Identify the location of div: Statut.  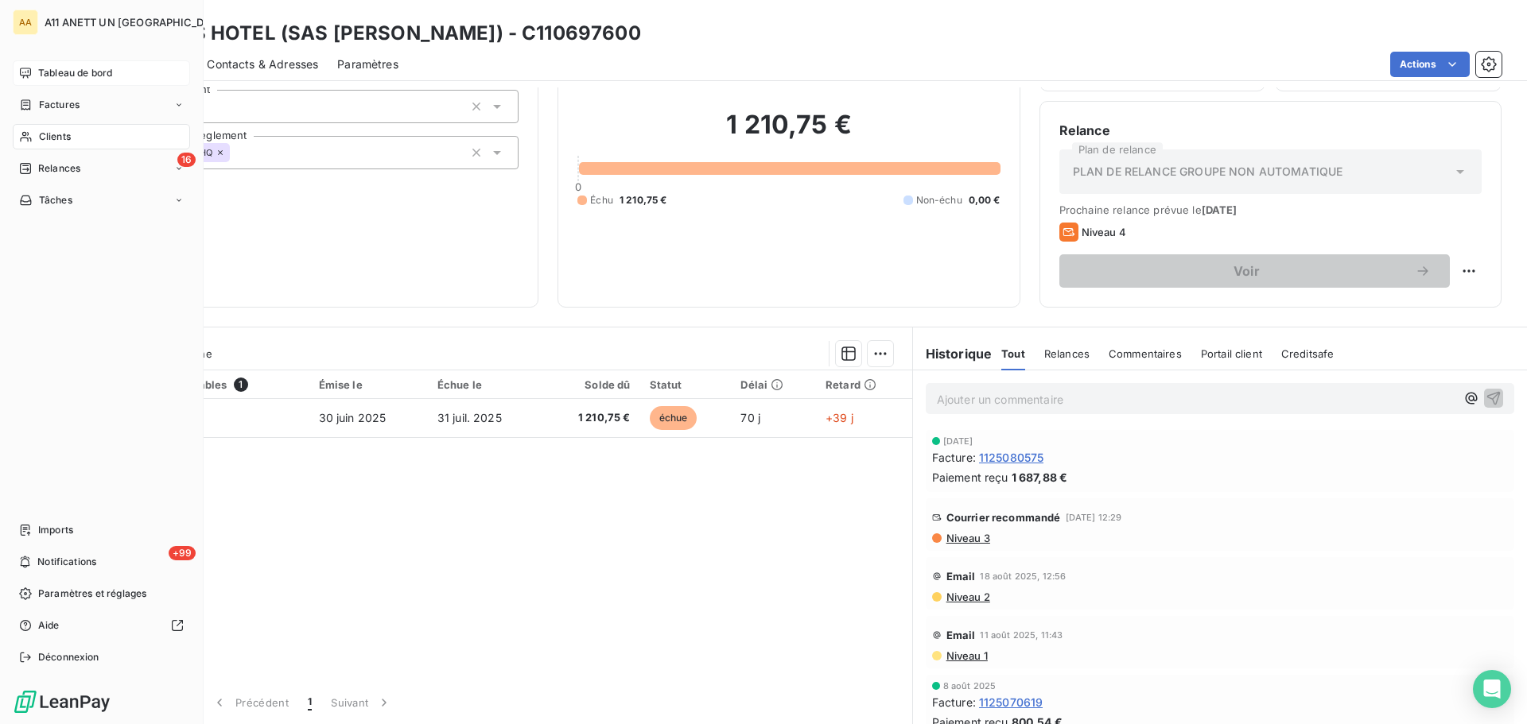
(686, 385).